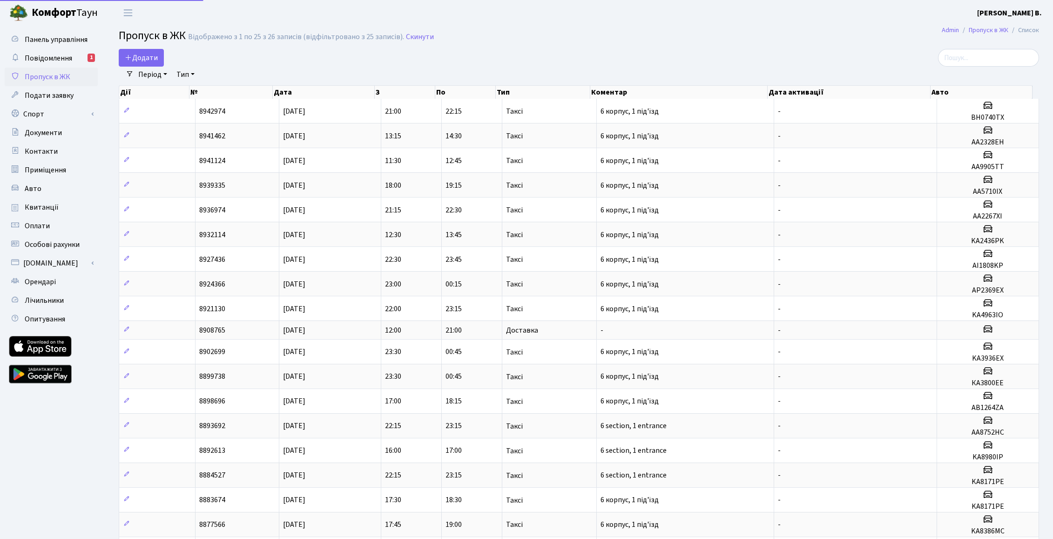 The height and width of the screenshot is (539, 1053). I want to click on span: 22:15, so click(393, 475).